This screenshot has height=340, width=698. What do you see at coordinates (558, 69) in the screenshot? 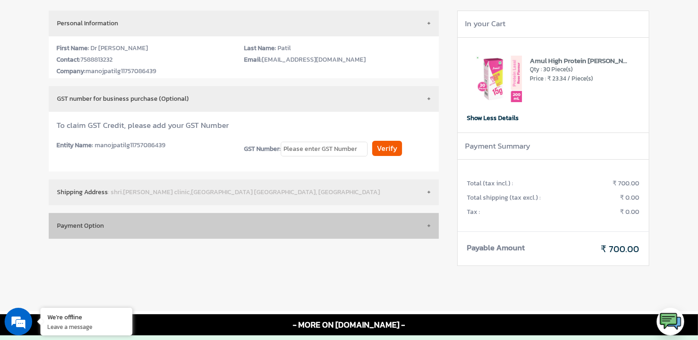
I see `span: 30 Piece(s)` at bounding box center [558, 69].